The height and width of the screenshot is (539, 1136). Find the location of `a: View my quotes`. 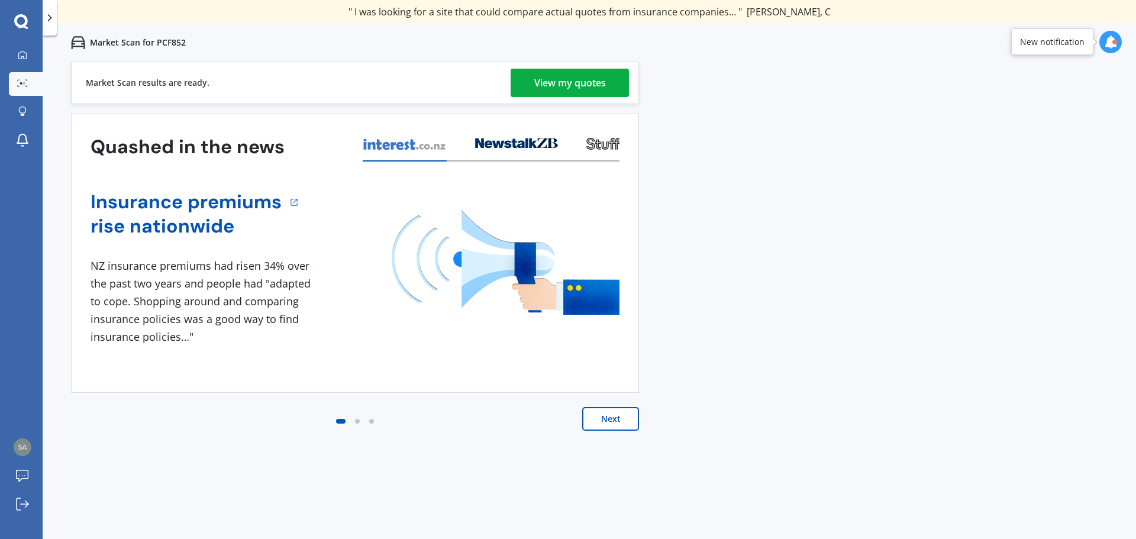

a: View my quotes is located at coordinates (570, 83).